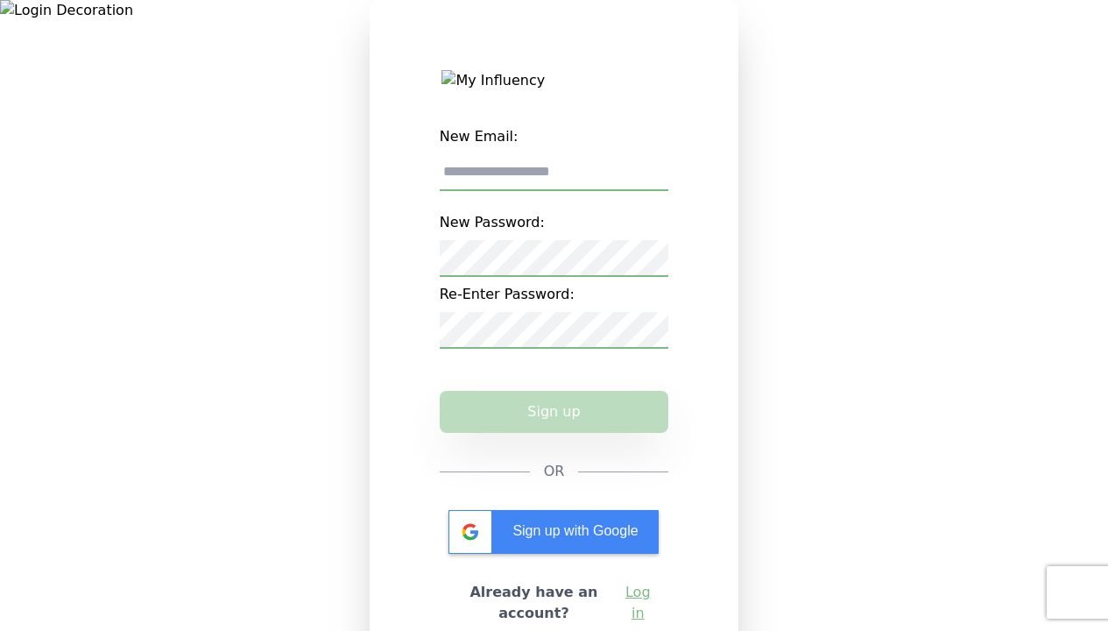 This screenshot has width=1108, height=631. I want to click on img: My Influency, so click(553, 81).